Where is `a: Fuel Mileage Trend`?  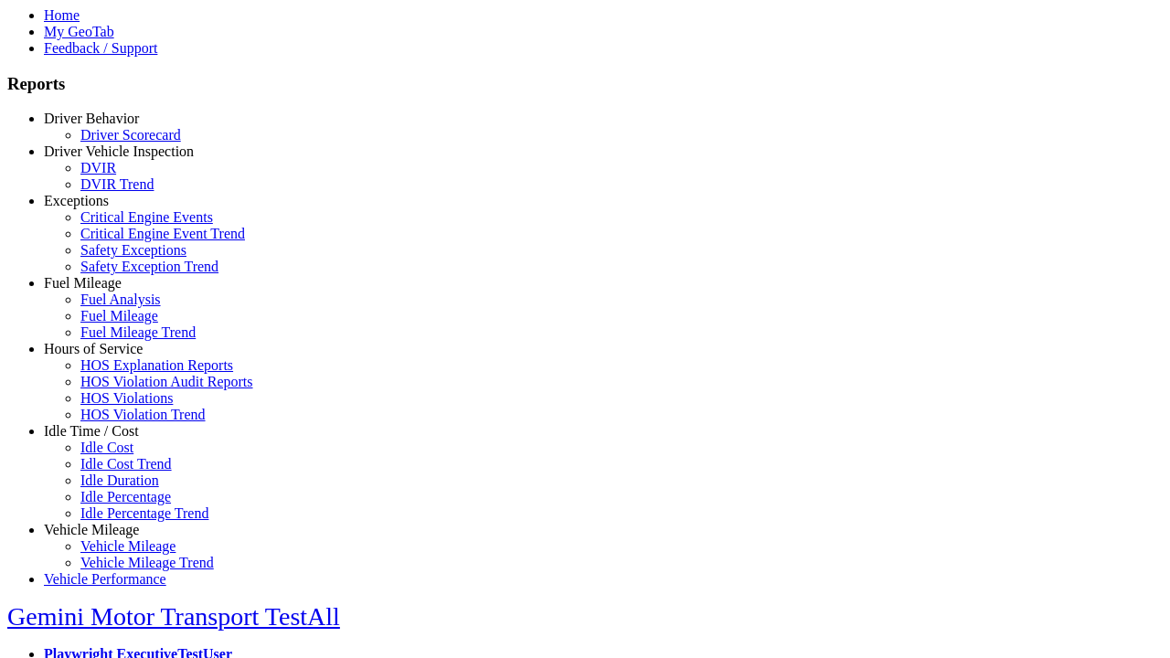 a: Fuel Mileage Trend is located at coordinates (138, 332).